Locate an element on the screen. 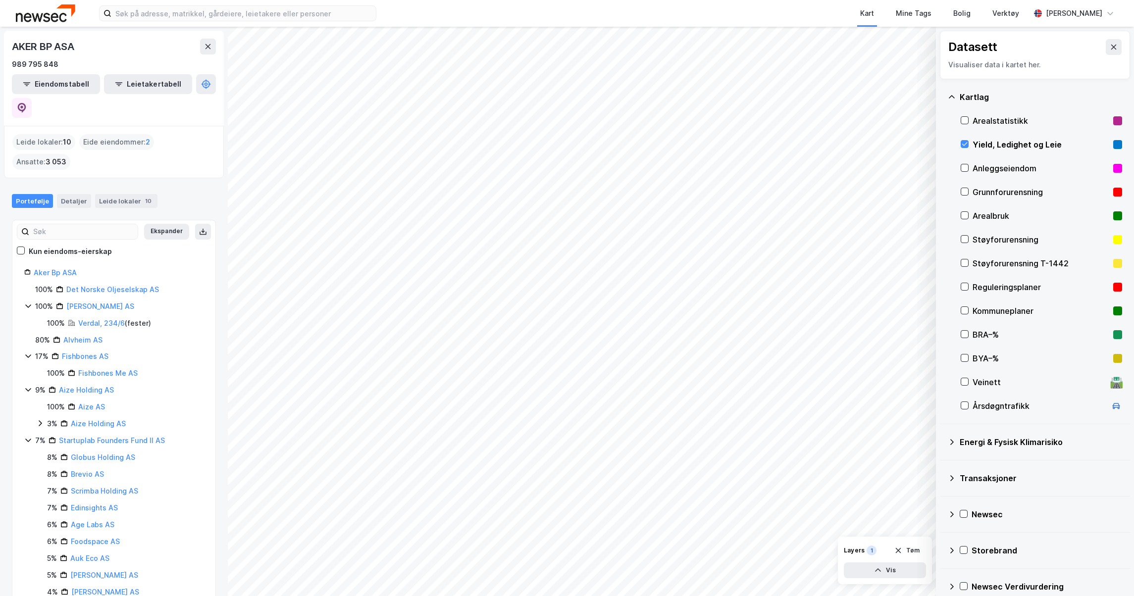  a: Age Labs AS is located at coordinates (93, 524).